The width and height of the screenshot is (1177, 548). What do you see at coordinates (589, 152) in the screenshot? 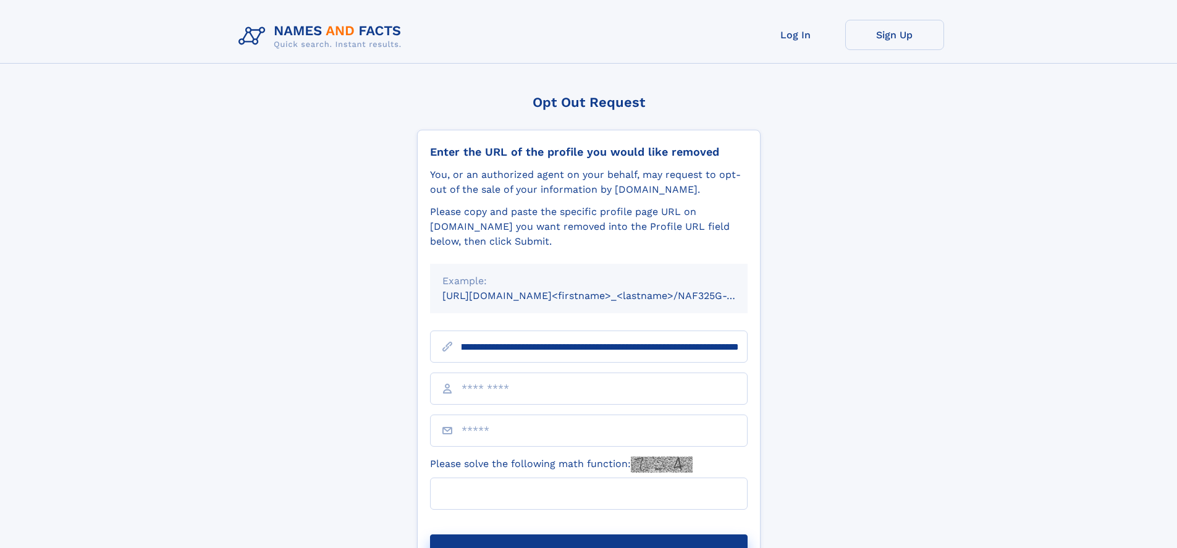
I see `div: Enter the URL of the profile you would like removed` at bounding box center [589, 152].